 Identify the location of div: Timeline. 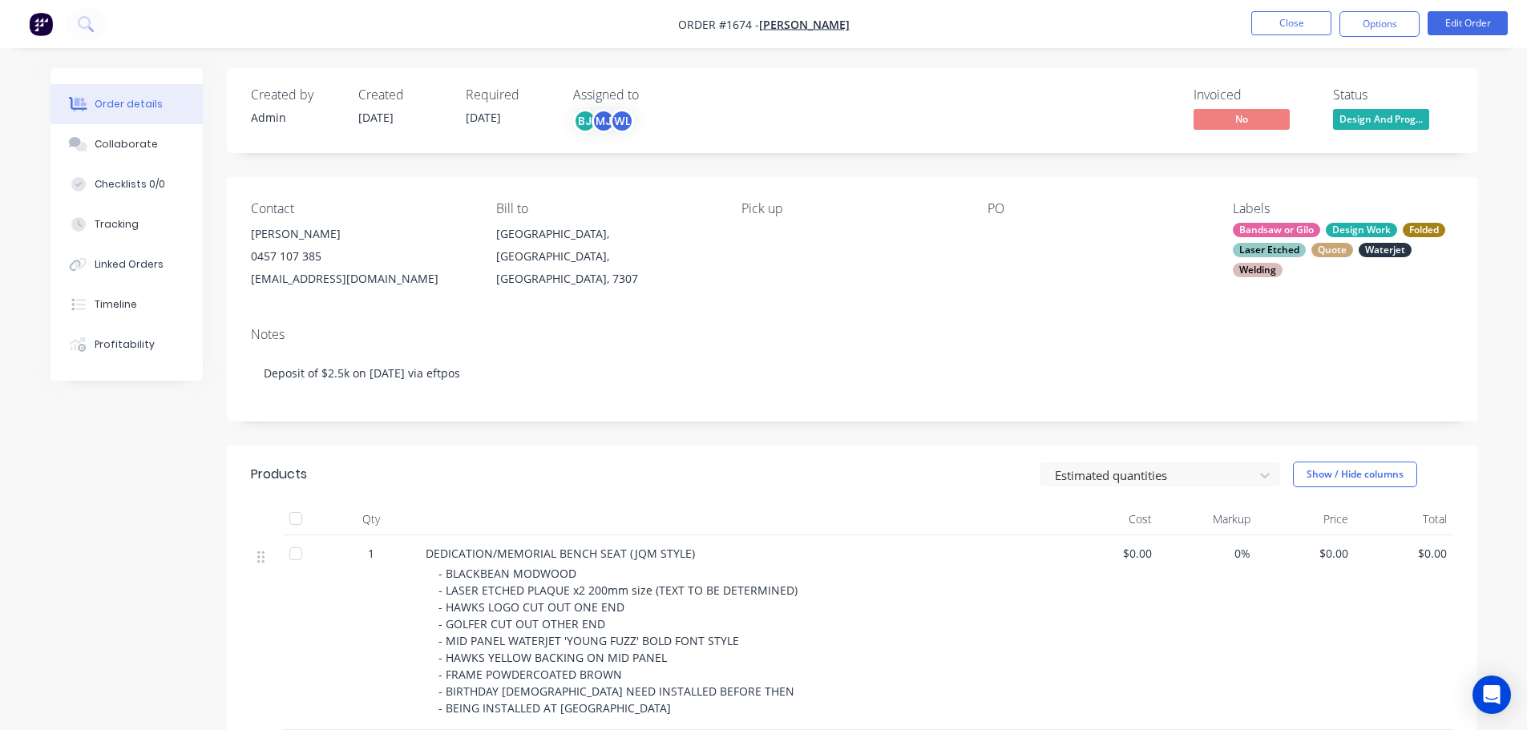
(115, 305).